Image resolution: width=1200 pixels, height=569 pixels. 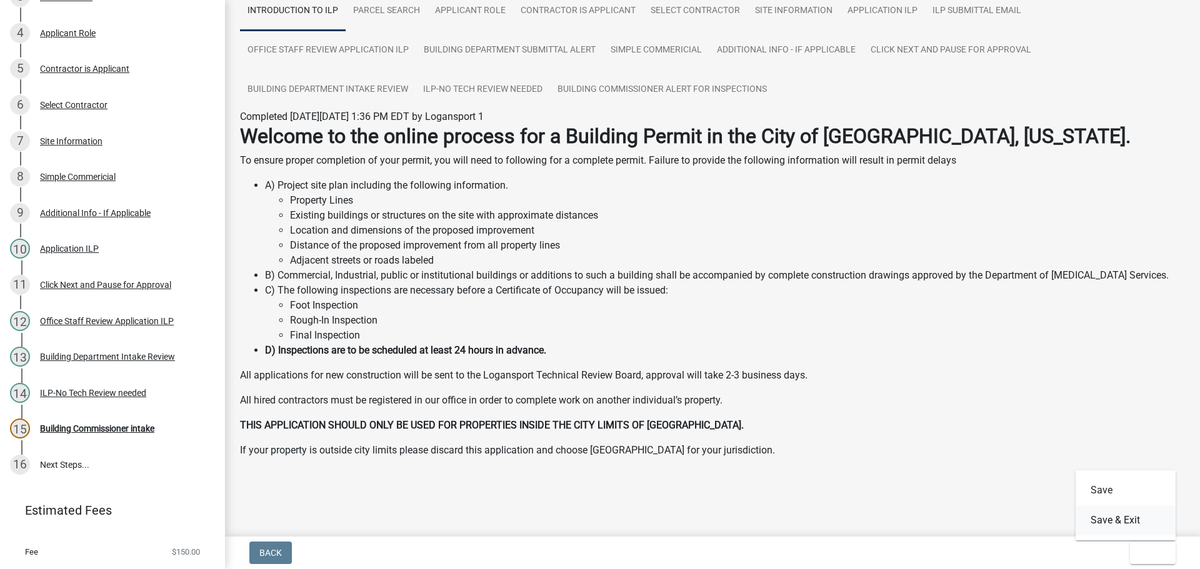 What do you see at coordinates (108, 511) in the screenshot?
I see `a: Estimated Fees` at bounding box center [108, 511].